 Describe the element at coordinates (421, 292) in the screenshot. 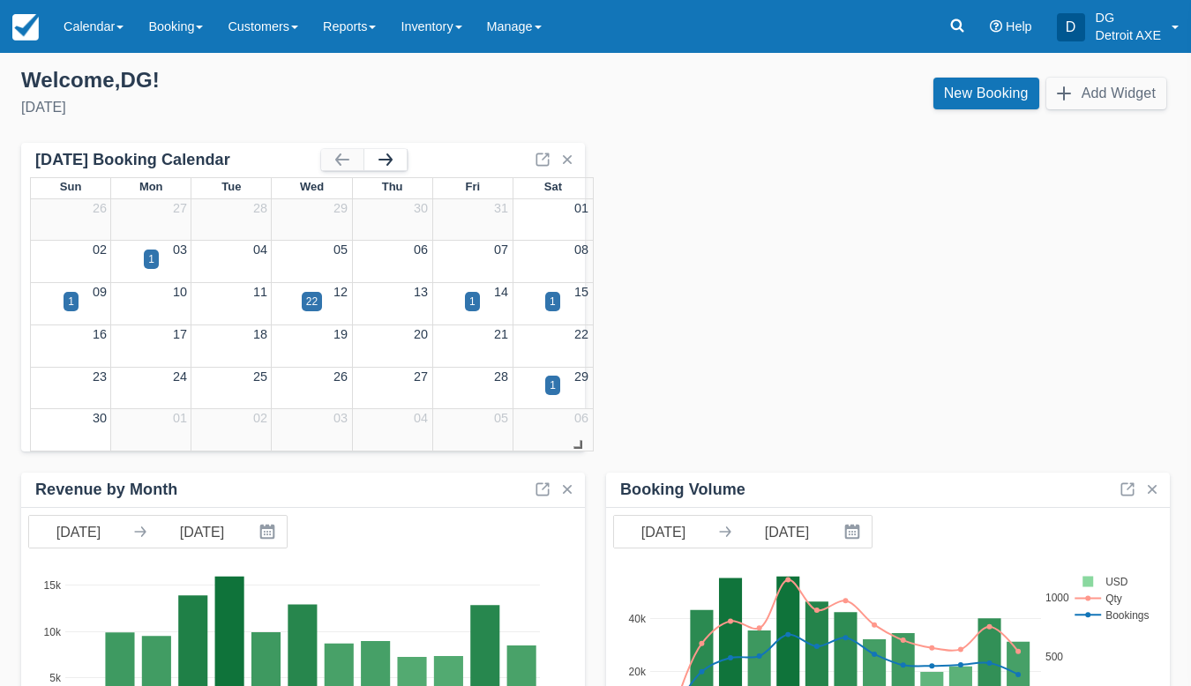

I see `a: 13` at that location.